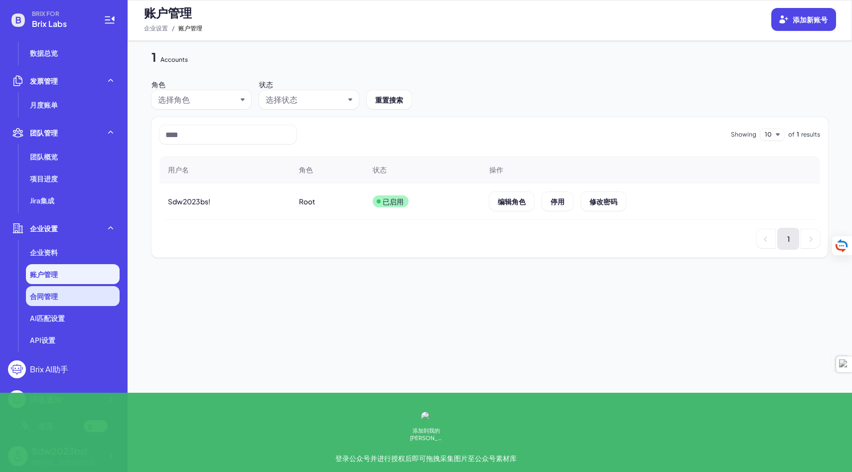 The width and height of the screenshot is (852, 472). I want to click on span: Jira集成, so click(42, 200).